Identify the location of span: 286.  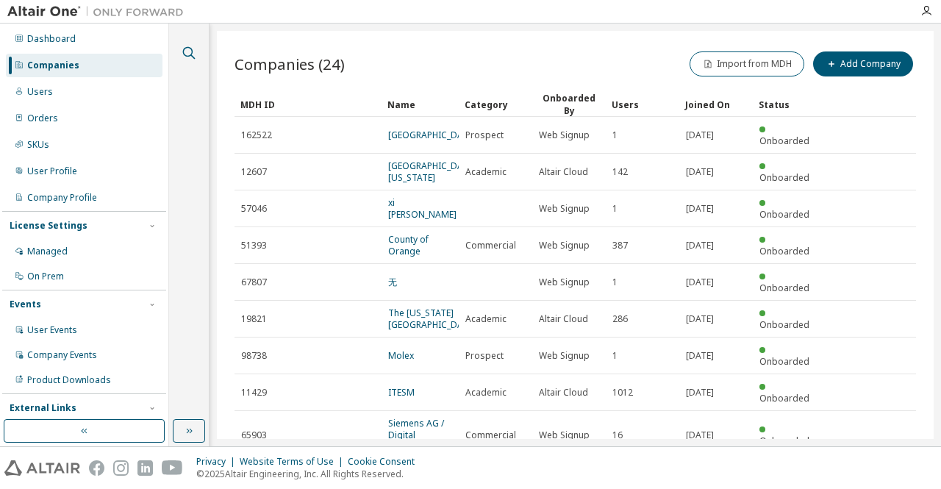
(620, 319).